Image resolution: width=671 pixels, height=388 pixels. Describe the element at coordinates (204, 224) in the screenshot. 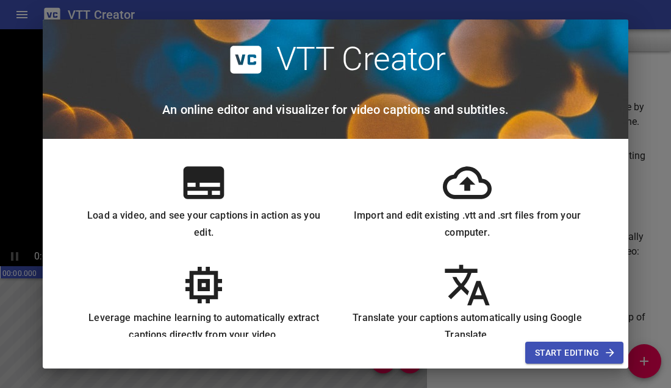

I see `h6: Load a video, and see your captions in action as you edit.` at that location.